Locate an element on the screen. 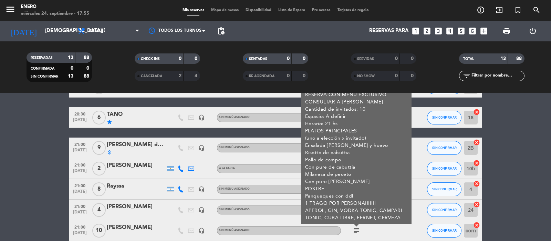 This screenshot has width=551, height=241. i: arrow_drop_down is located at coordinates (68, 31).